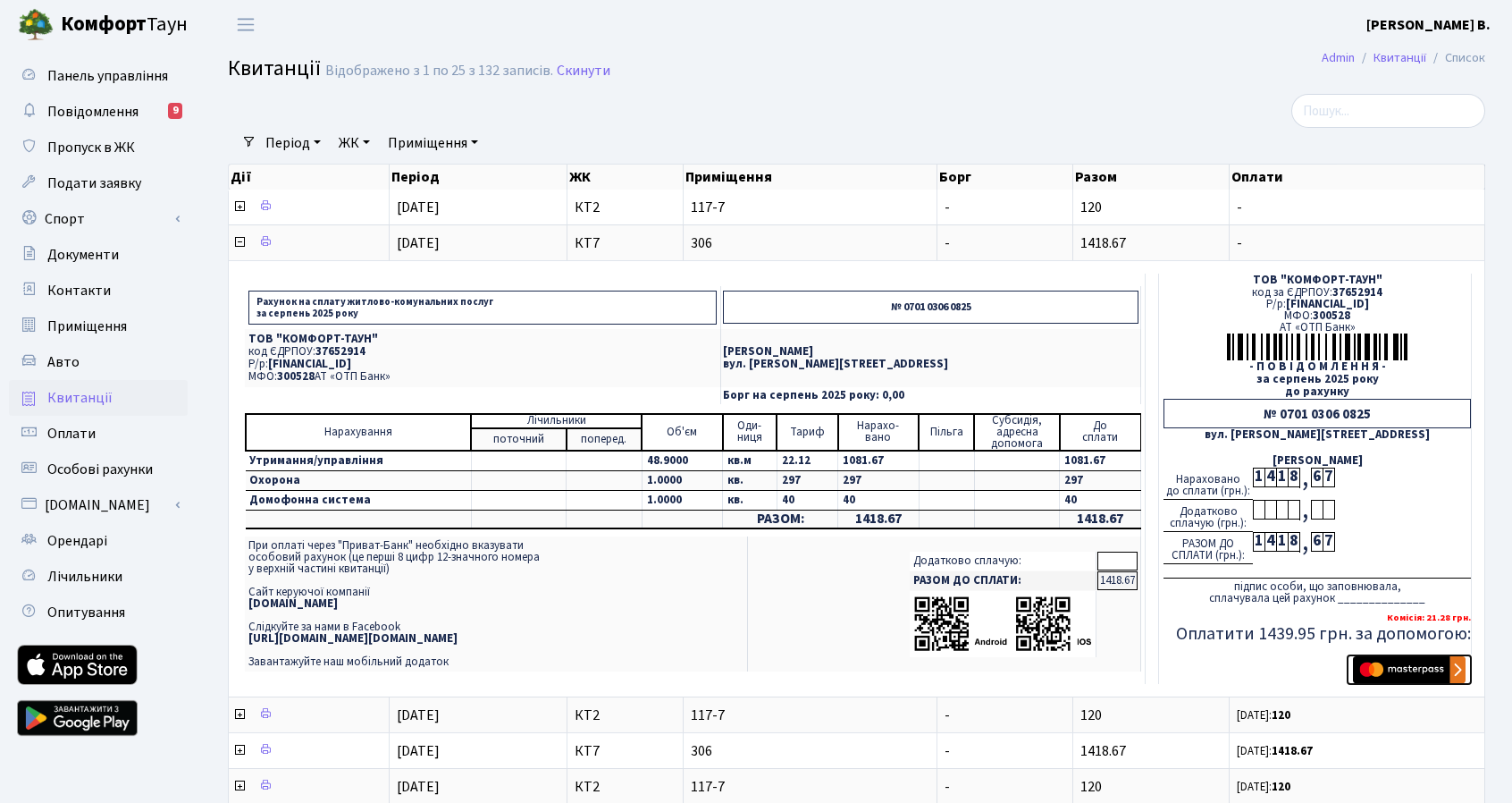  Describe the element at coordinates (1317, 367) in the screenshot. I see `div: - П О В І Д О М Л Е Н Н Я -` at that location.